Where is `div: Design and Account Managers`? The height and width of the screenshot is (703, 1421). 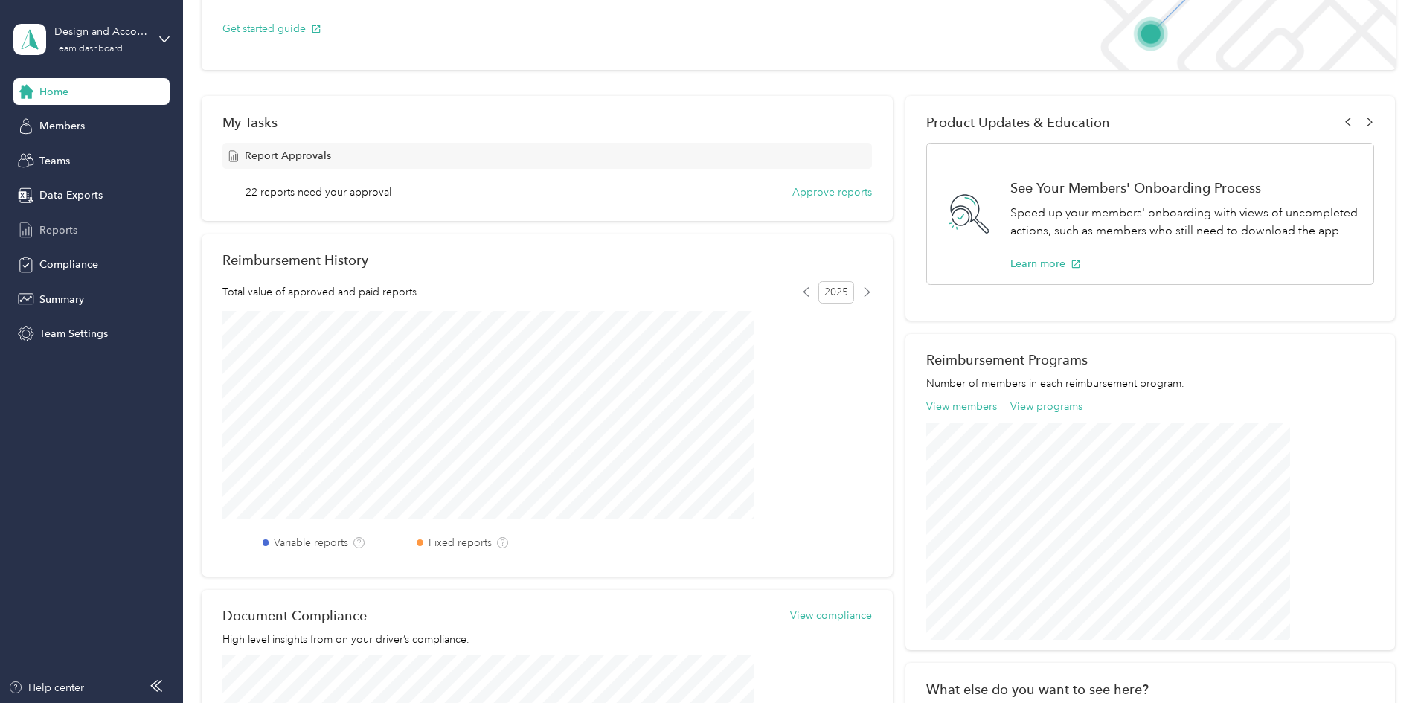
div: Design and Account Managers is located at coordinates (100, 31).